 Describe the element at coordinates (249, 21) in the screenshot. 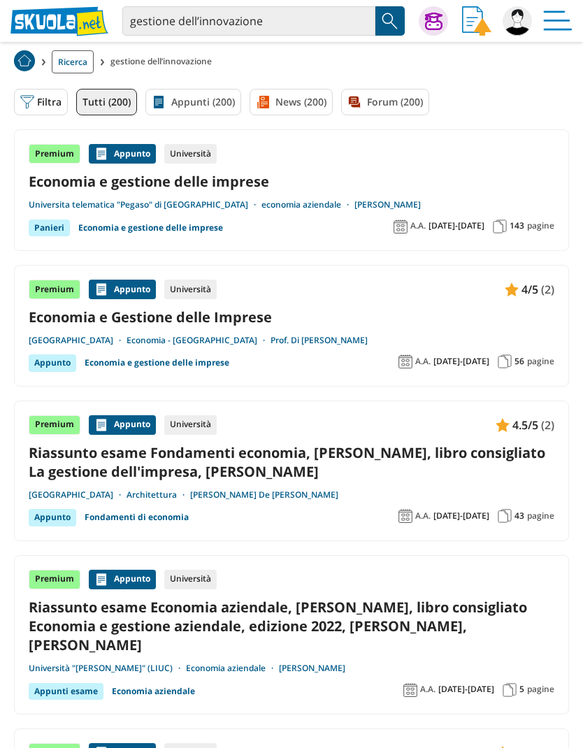

I see `input: Cerca appunti, riassunti o versioni` at that location.